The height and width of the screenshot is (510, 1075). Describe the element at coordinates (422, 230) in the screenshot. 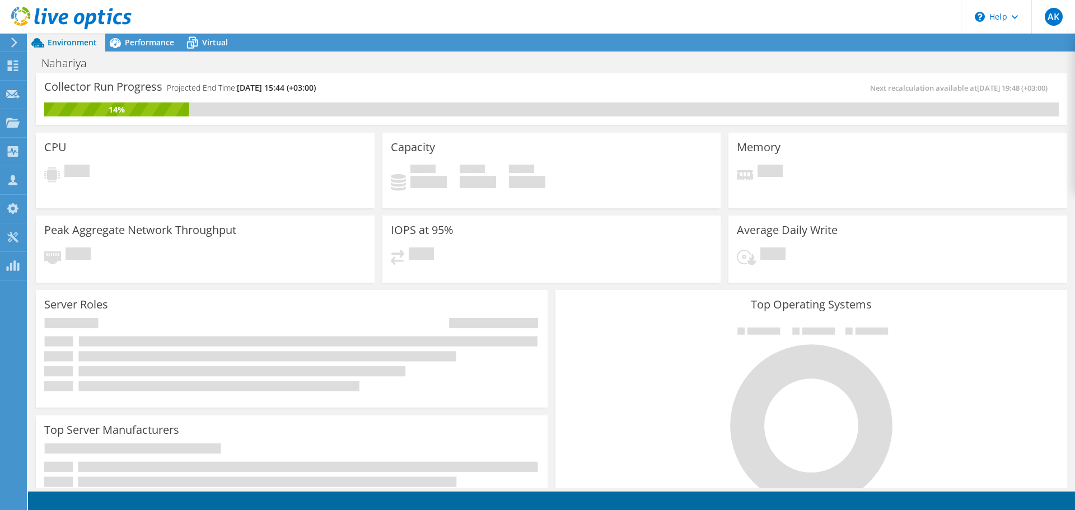

I see `h3: IOPS at 95%` at that location.